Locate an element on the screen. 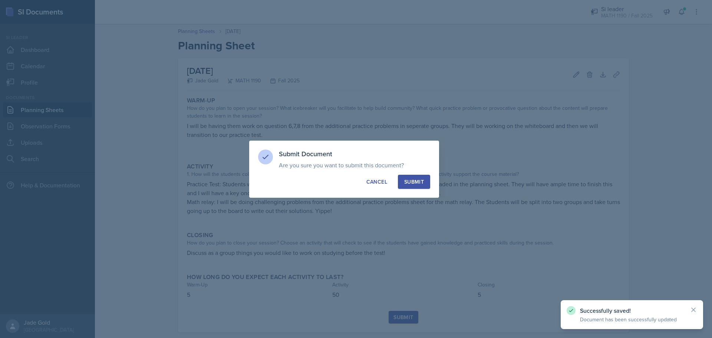 Image resolution: width=712 pixels, height=338 pixels. div: Submit is located at coordinates (414, 182).